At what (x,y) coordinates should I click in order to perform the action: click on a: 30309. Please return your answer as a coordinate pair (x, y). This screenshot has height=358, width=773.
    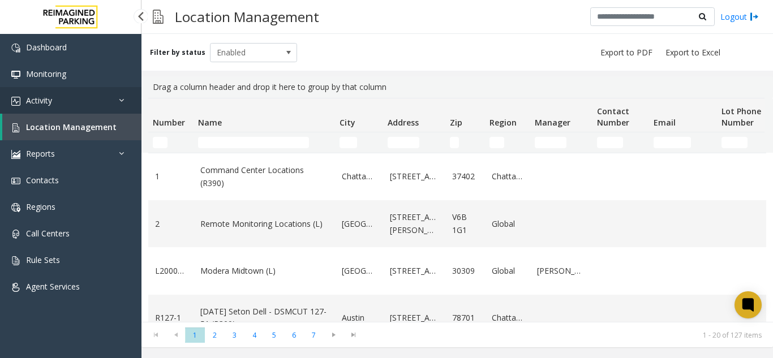
    Looking at the image, I should click on (465, 271).